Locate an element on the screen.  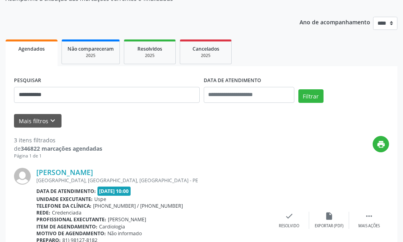
b: Telefone da clínica: is located at coordinates (64, 206).